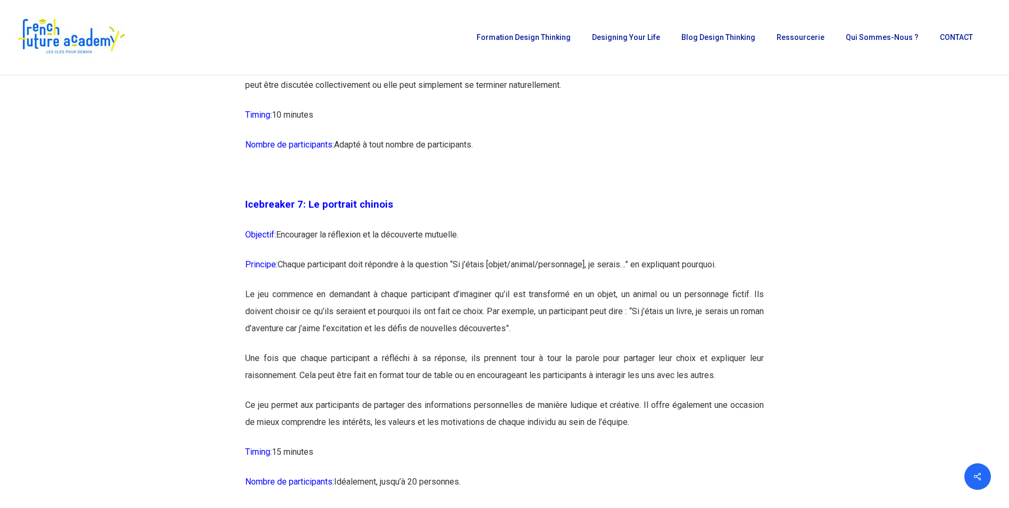  Describe the element at coordinates (524, 37) in the screenshot. I see `span: Formation Design Thinking` at that location.